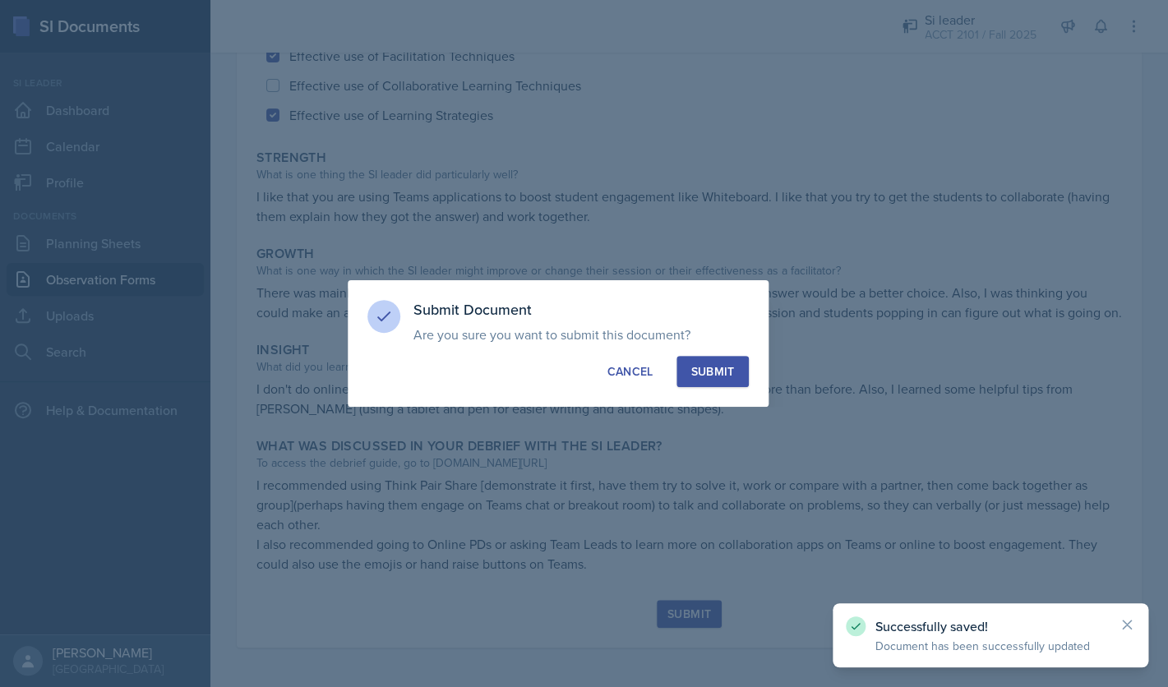 The image size is (1168, 687). Describe the element at coordinates (630, 372) in the screenshot. I see `button: Cancel` at that location.